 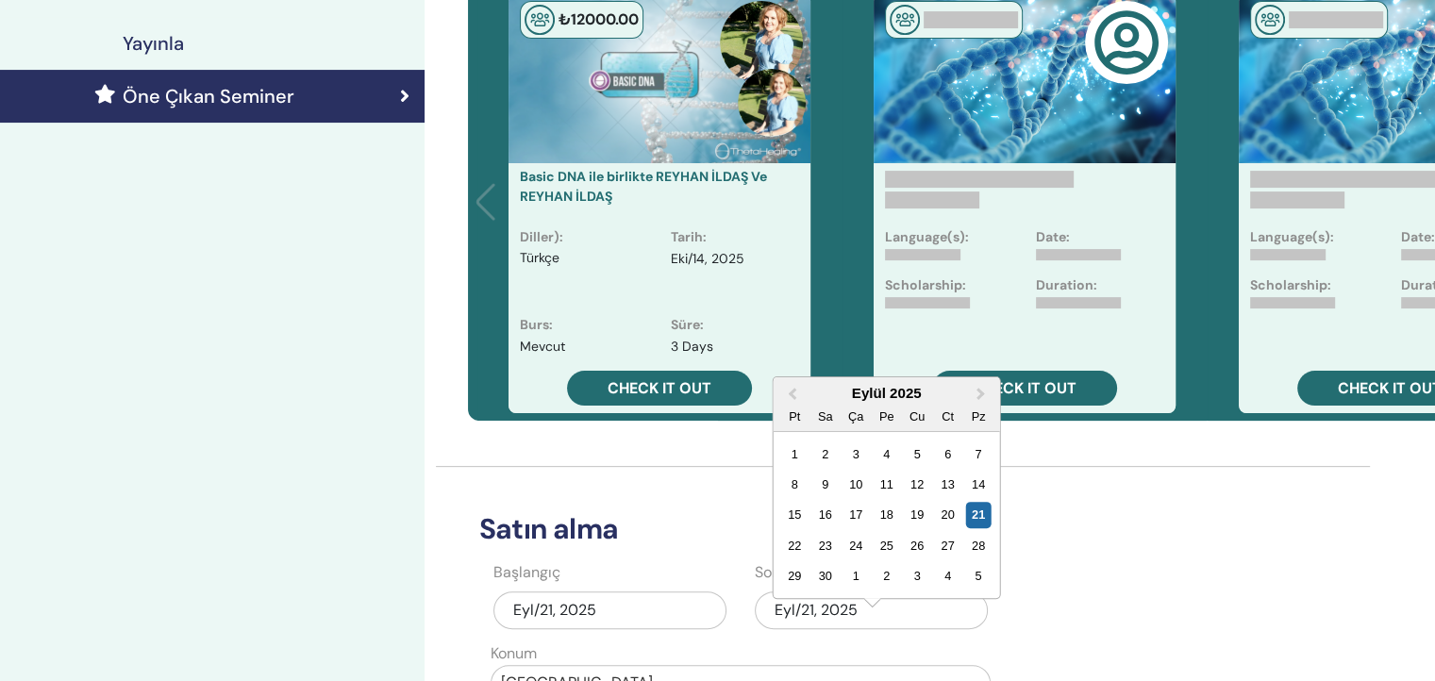 I want to click on div: Choose 4 Ekim 2025 Cumartesi, so click(x=947, y=575).